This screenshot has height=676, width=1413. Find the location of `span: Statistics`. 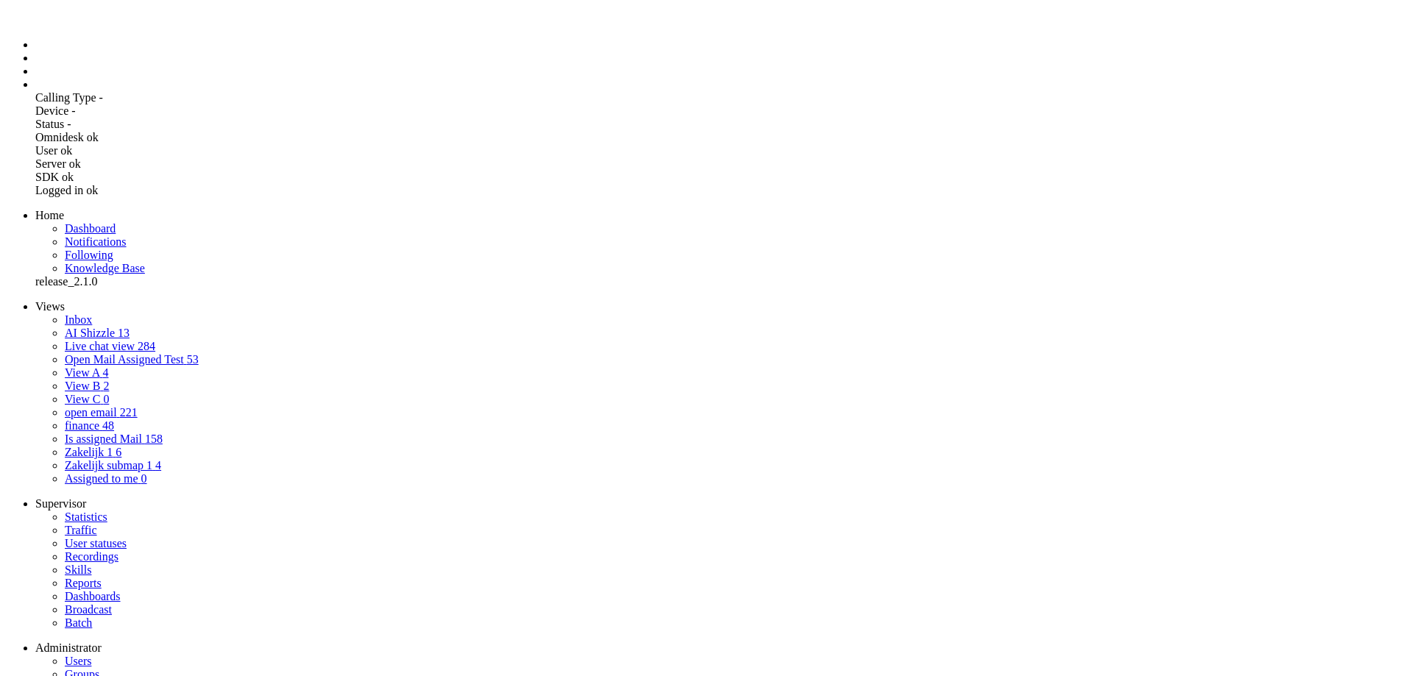

span: Statistics is located at coordinates (86, 517).